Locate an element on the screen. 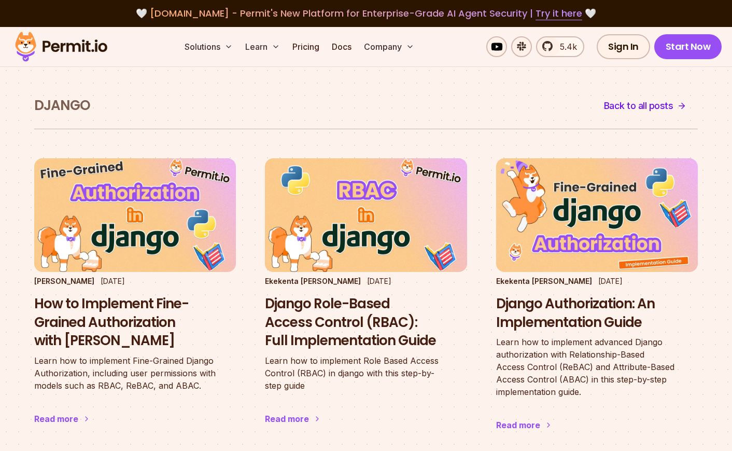  img: Permit logo is located at coordinates (61, 47).